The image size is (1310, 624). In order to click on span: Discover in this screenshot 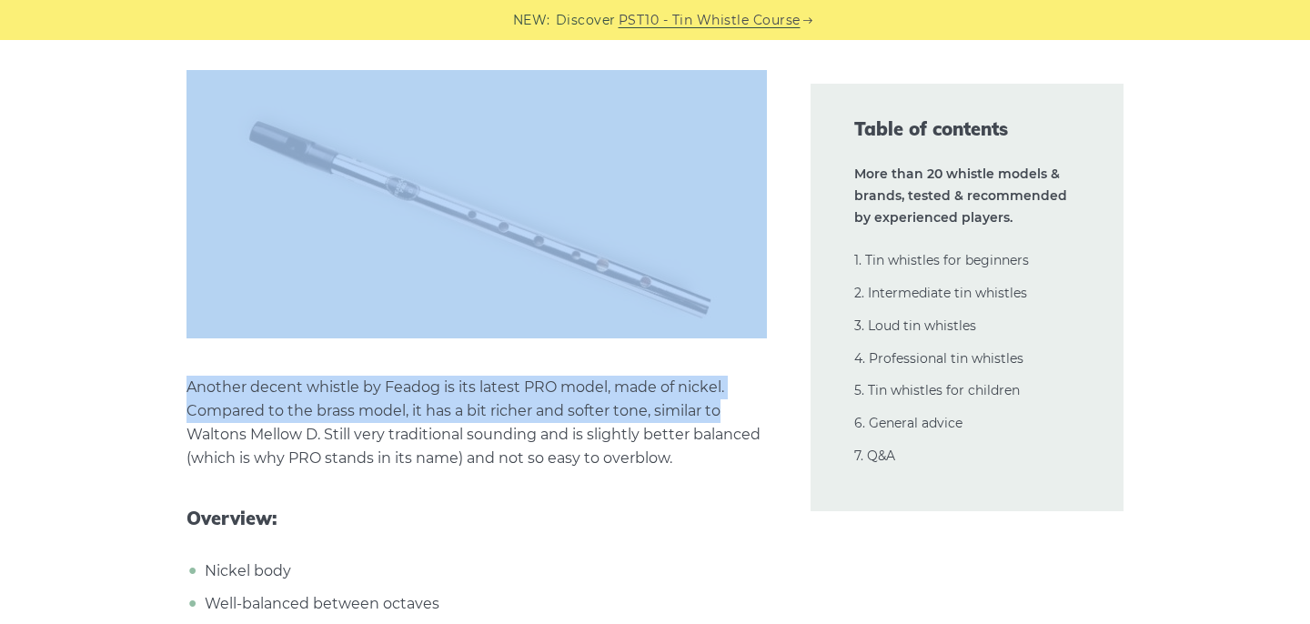, I will do `click(586, 20)`.